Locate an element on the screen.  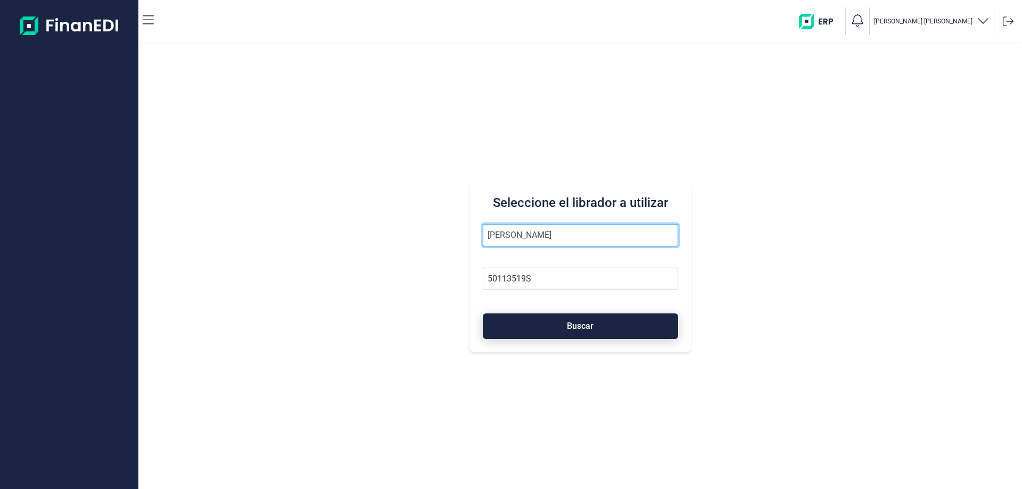
h3: Seleccione el librador a utilizar is located at coordinates (580, 203).